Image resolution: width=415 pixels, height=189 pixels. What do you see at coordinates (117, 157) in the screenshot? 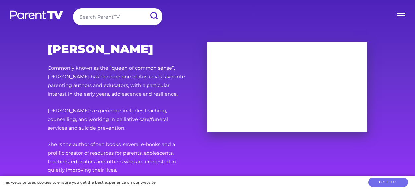
I see `p: She is the author of ten books, several e-books and a prolific creator of resources for parents, ...` at bounding box center [117, 157].